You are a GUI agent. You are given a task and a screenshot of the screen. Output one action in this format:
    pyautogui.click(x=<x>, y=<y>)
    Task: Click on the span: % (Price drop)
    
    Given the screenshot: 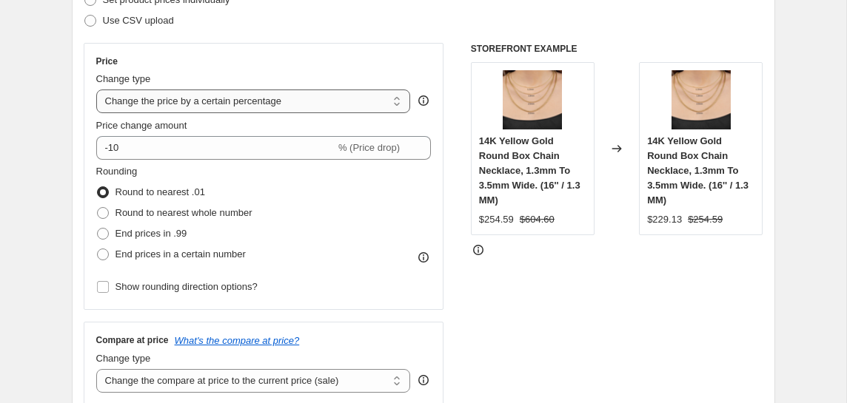 What is the action you would take?
    pyautogui.click(x=369, y=147)
    